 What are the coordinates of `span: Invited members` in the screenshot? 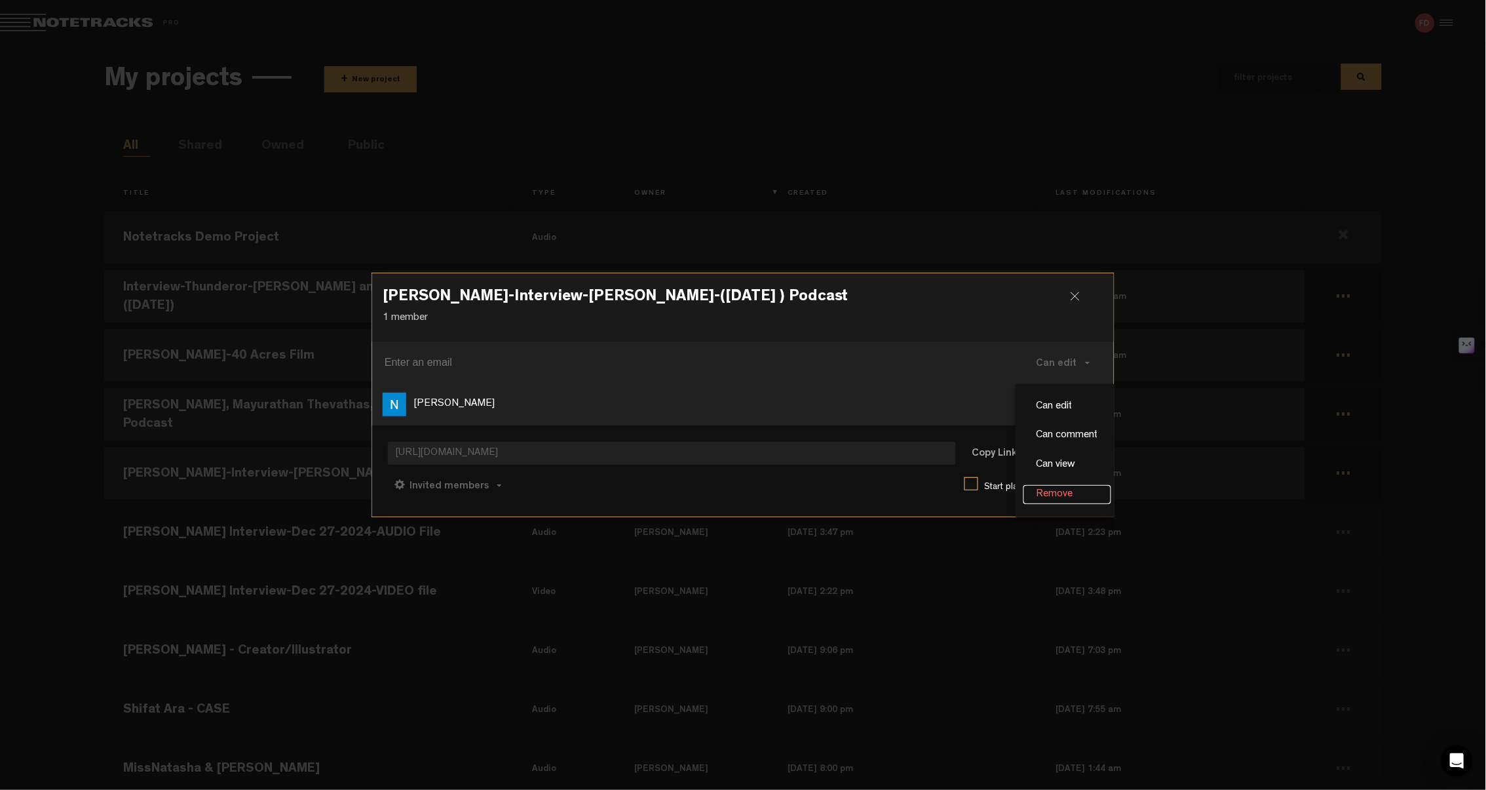 It's located at (449, 486).